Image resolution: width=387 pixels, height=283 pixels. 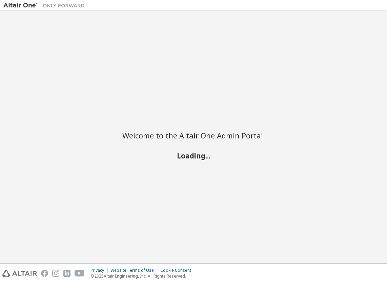 What do you see at coordinates (194, 156) in the screenshot?
I see `h2: Loading...` at bounding box center [194, 156].